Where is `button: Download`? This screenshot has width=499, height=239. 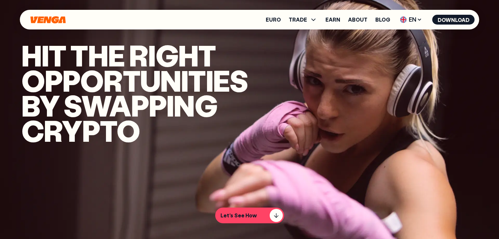 button: Download is located at coordinates (453, 20).